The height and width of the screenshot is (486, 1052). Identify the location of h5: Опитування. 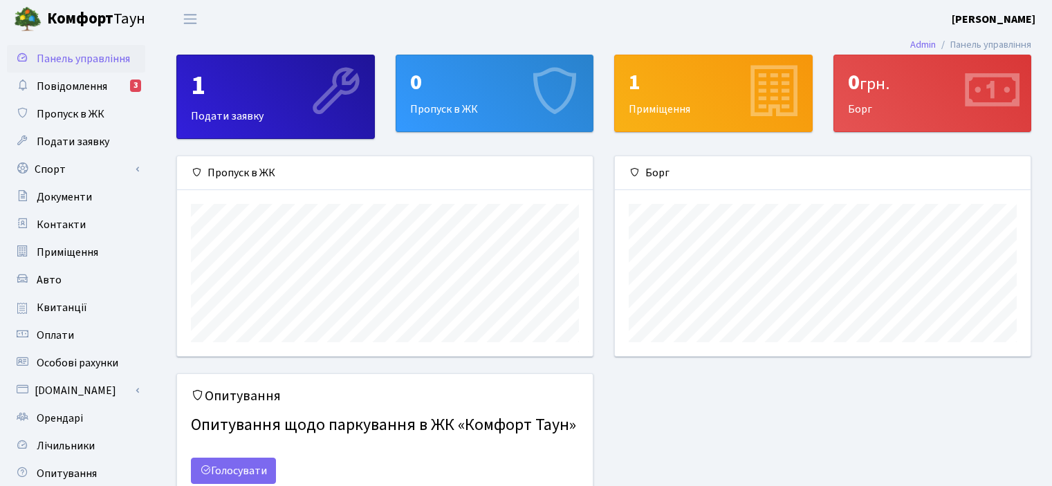
(385, 396).